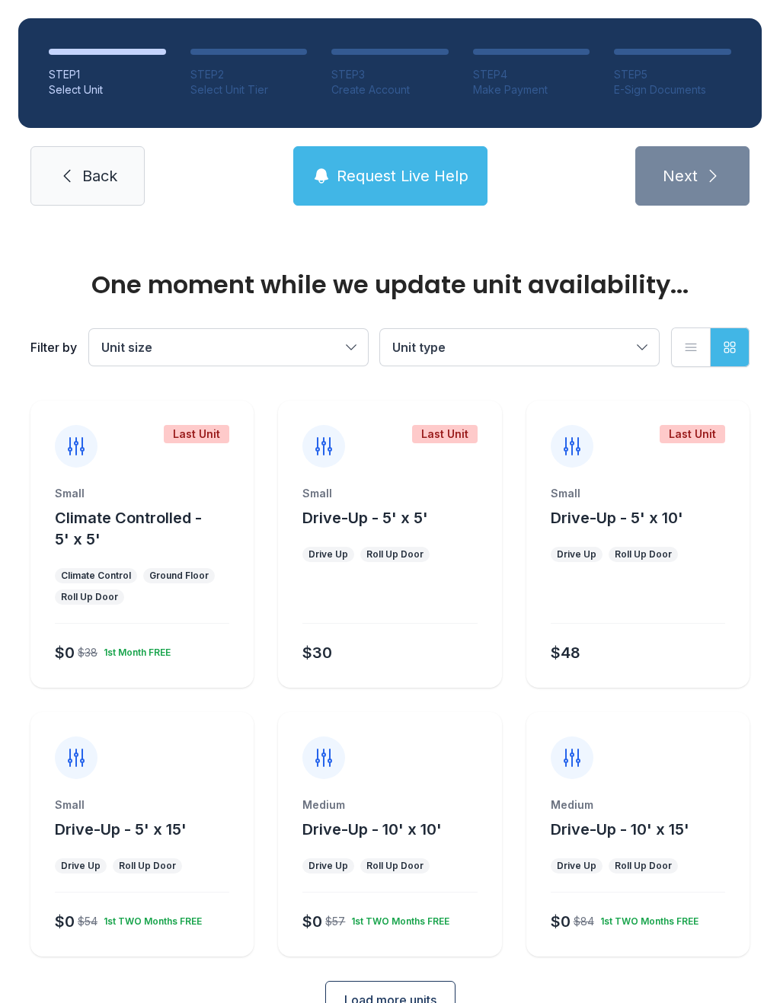 The width and height of the screenshot is (780, 1003). What do you see at coordinates (228, 347) in the screenshot?
I see `button: Unit size` at bounding box center [228, 347].